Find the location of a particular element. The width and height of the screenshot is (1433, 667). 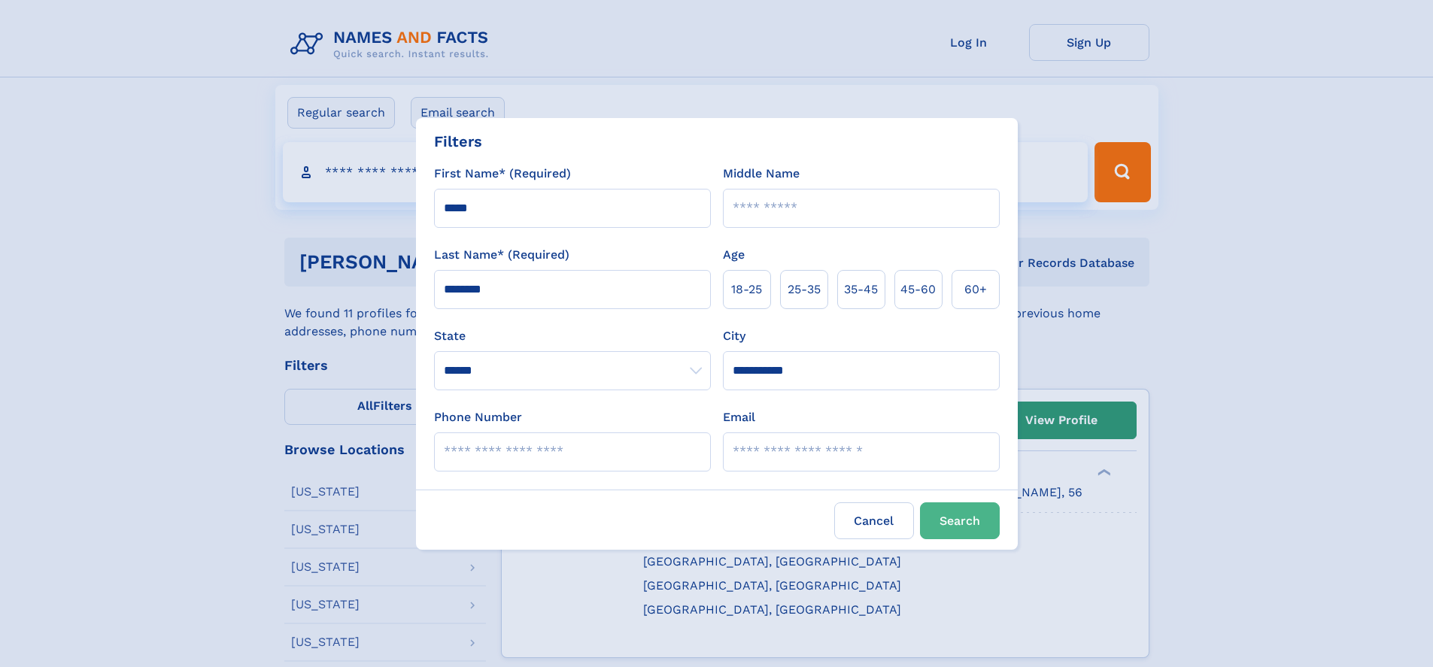

label: City is located at coordinates (734, 336).